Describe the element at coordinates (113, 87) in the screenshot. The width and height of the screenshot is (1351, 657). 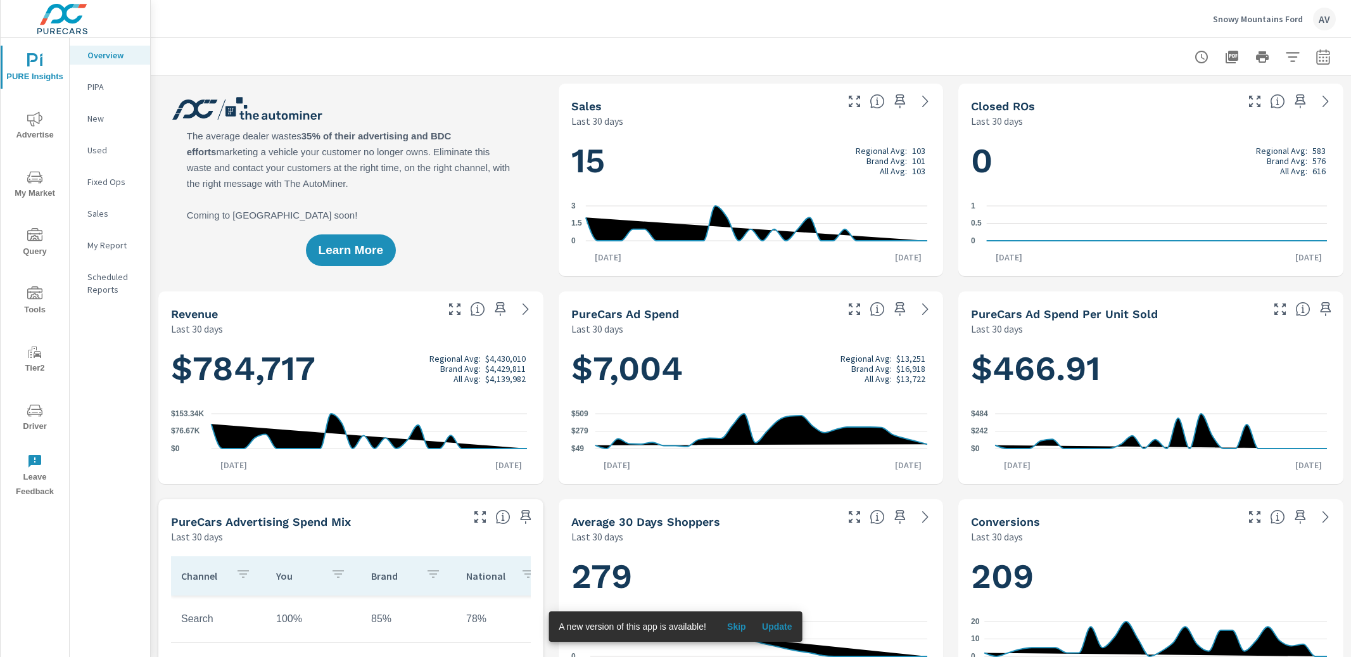
I see `p: PIPA` at that location.